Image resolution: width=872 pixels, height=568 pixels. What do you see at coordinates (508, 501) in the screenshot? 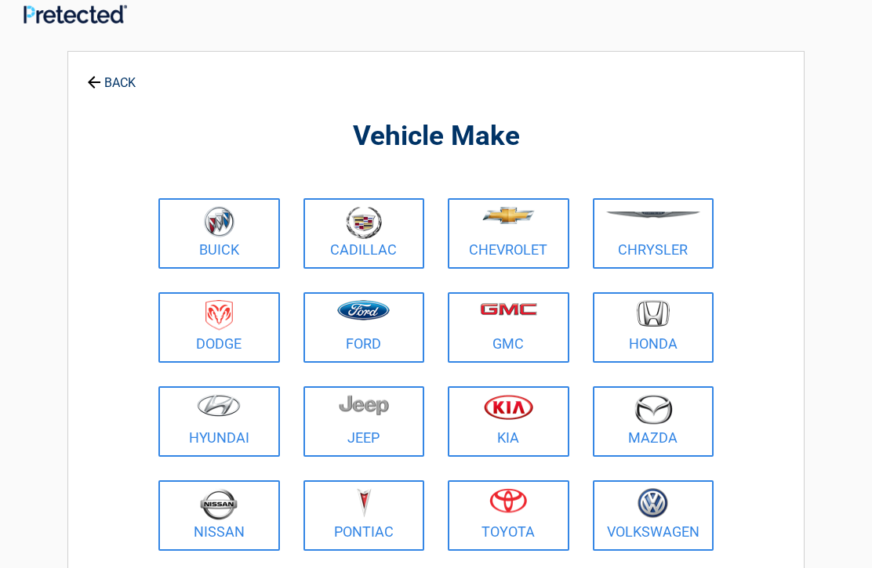
I see `img: toyota` at bounding box center [508, 501].